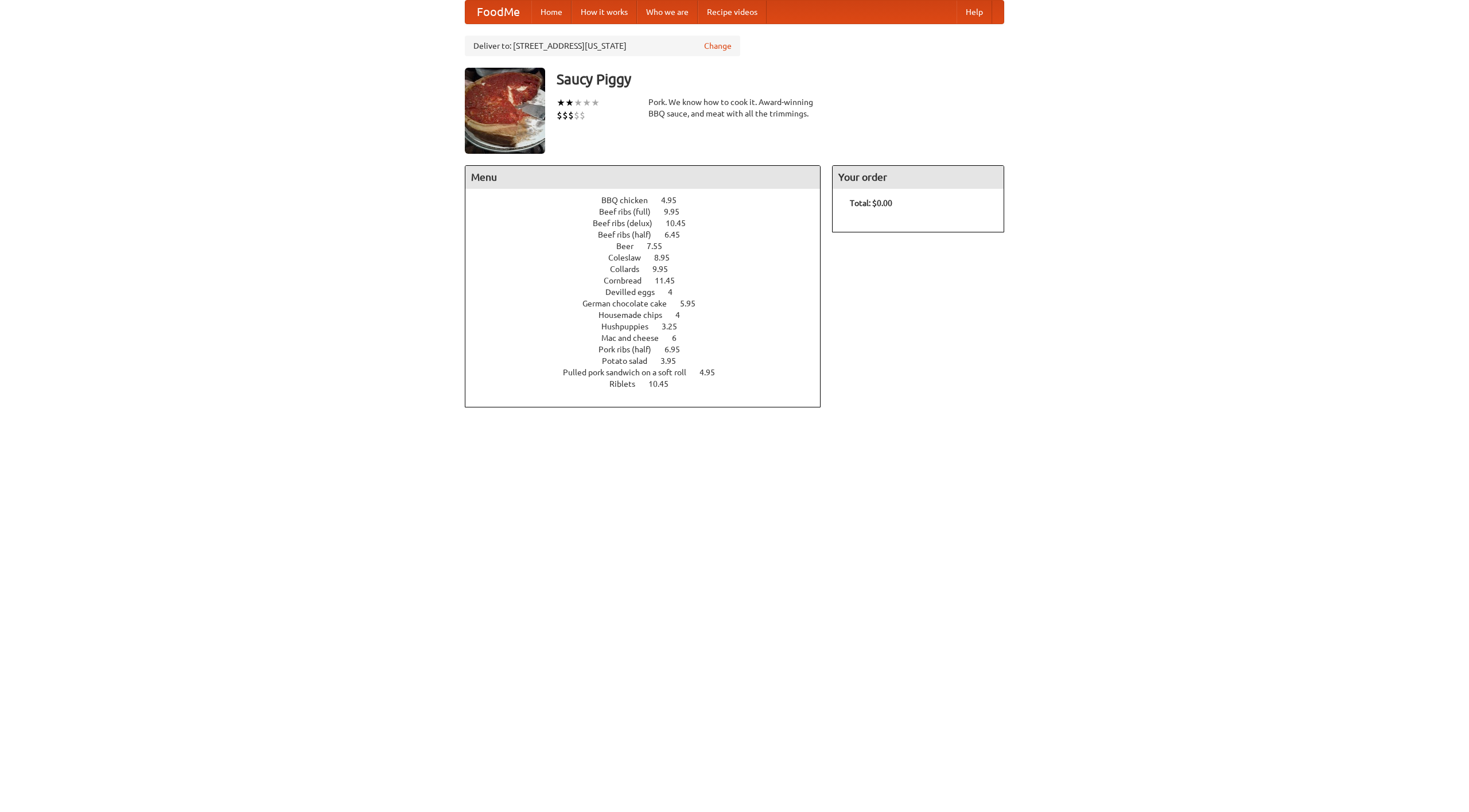 Image resolution: width=1469 pixels, height=812 pixels. What do you see at coordinates (631, 212) in the screenshot?
I see `span: Beef ribs (full)` at bounding box center [631, 212].